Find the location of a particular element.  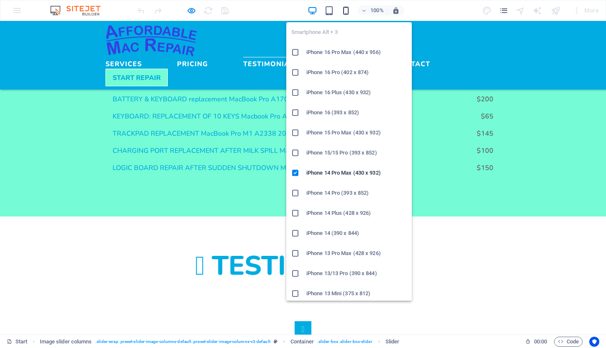

td: $200 is located at coordinates (481, 78).